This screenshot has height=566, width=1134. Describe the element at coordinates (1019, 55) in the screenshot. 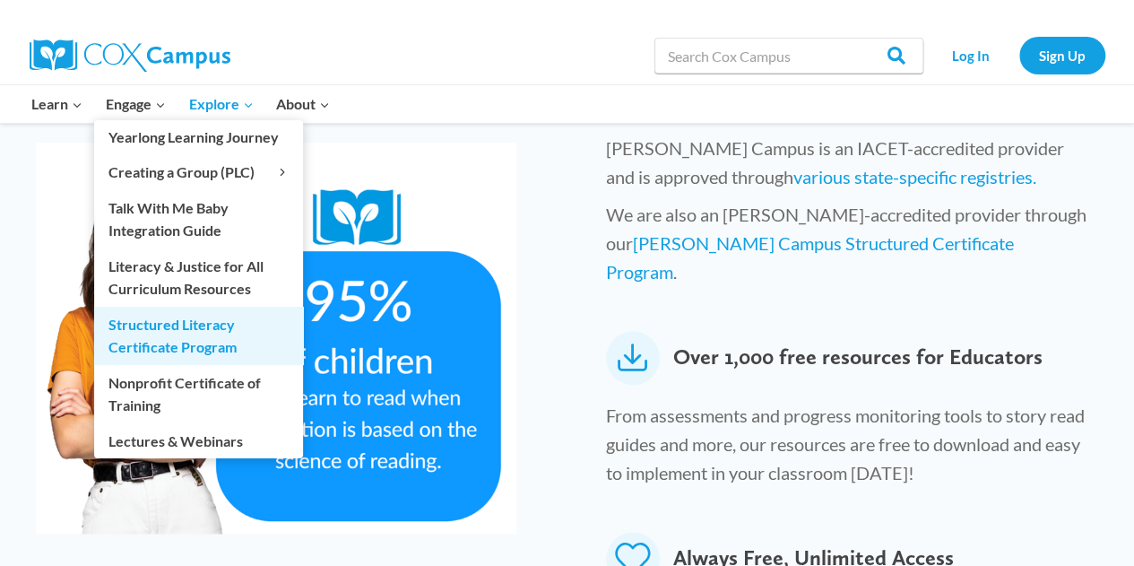

I see `nav: Secondary Navigation` at that location.